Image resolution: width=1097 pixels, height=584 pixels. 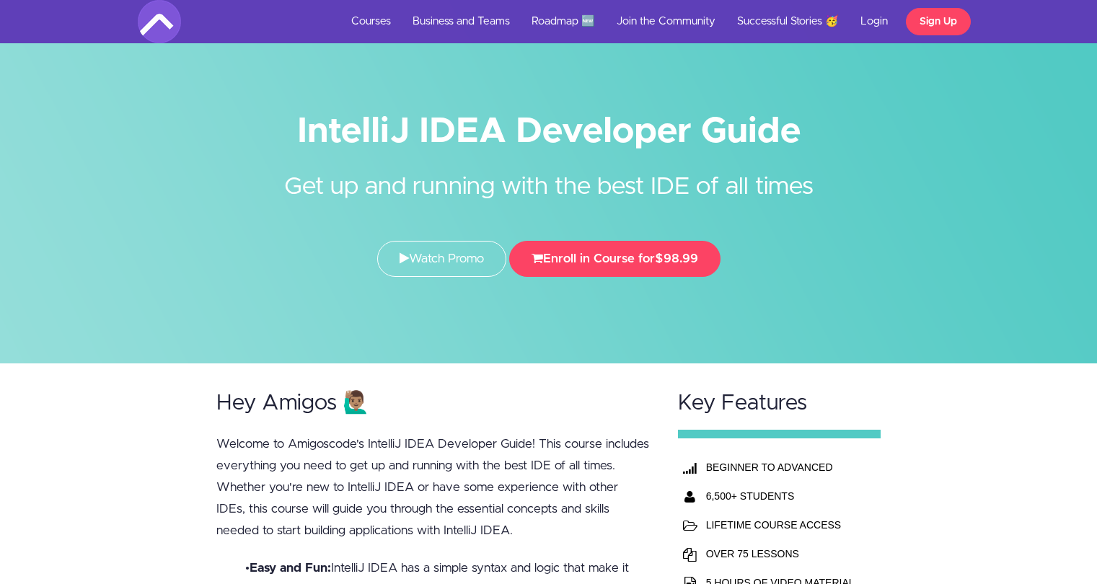 I want to click on a: Sign Up, so click(x=938, y=22).